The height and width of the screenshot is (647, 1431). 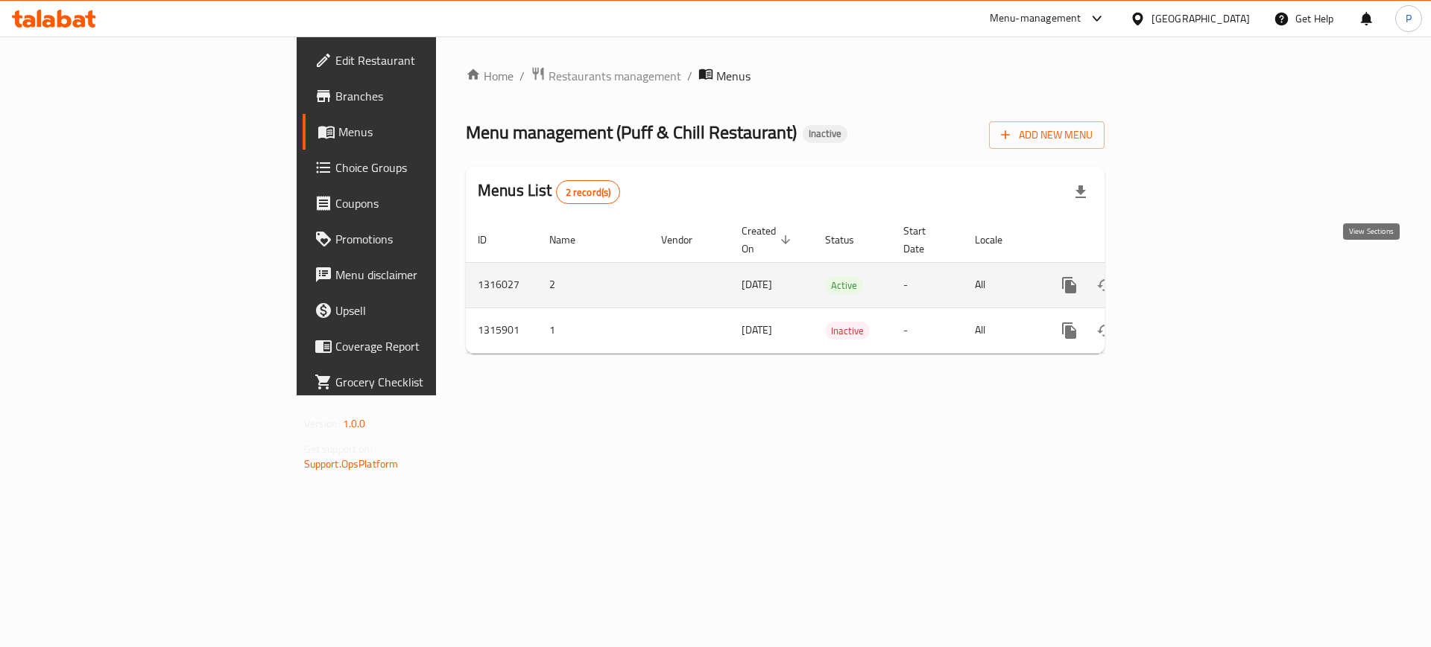 I want to click on a: Coupons, so click(x=419, y=203).